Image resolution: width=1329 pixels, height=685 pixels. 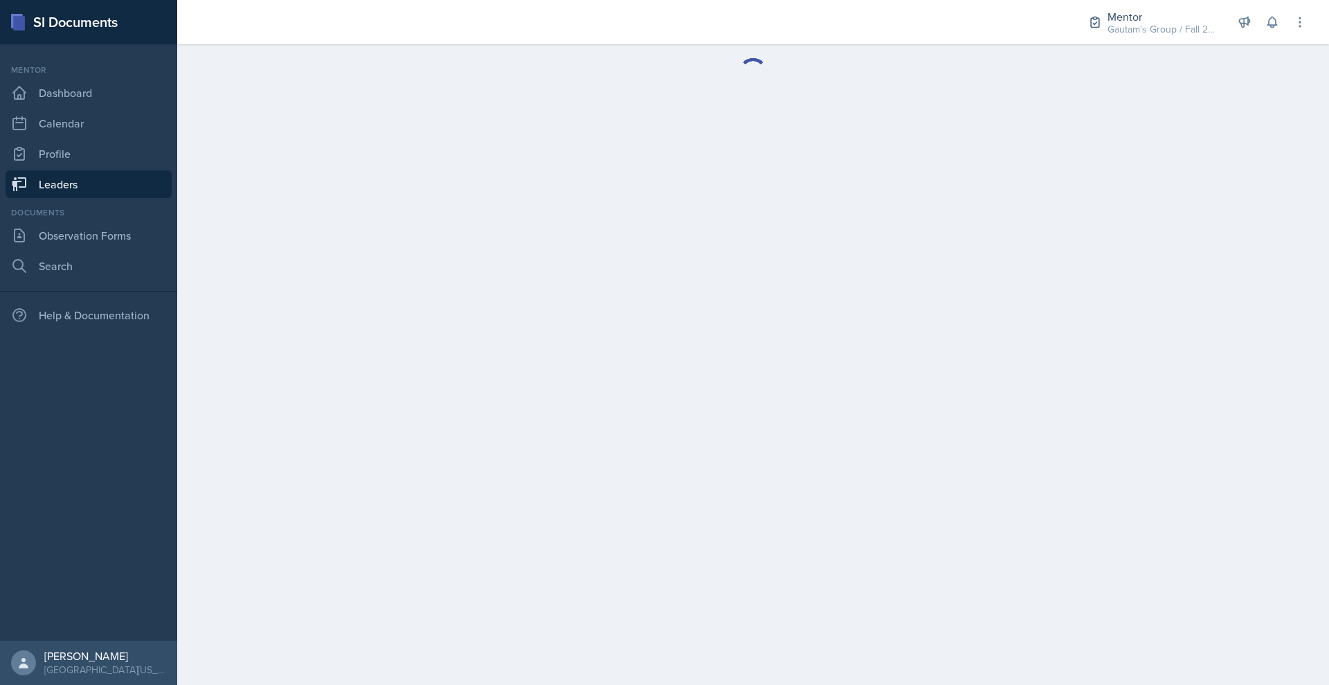 What do you see at coordinates (89, 315) in the screenshot?
I see `div: Help & Documentation` at bounding box center [89, 315].